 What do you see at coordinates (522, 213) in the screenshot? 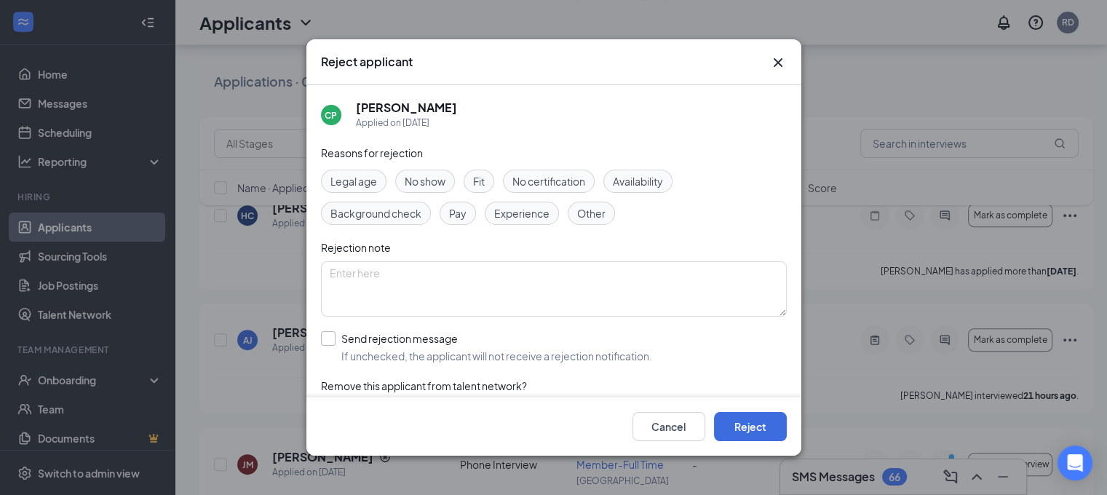
I see `span: Experience` at bounding box center [522, 213].